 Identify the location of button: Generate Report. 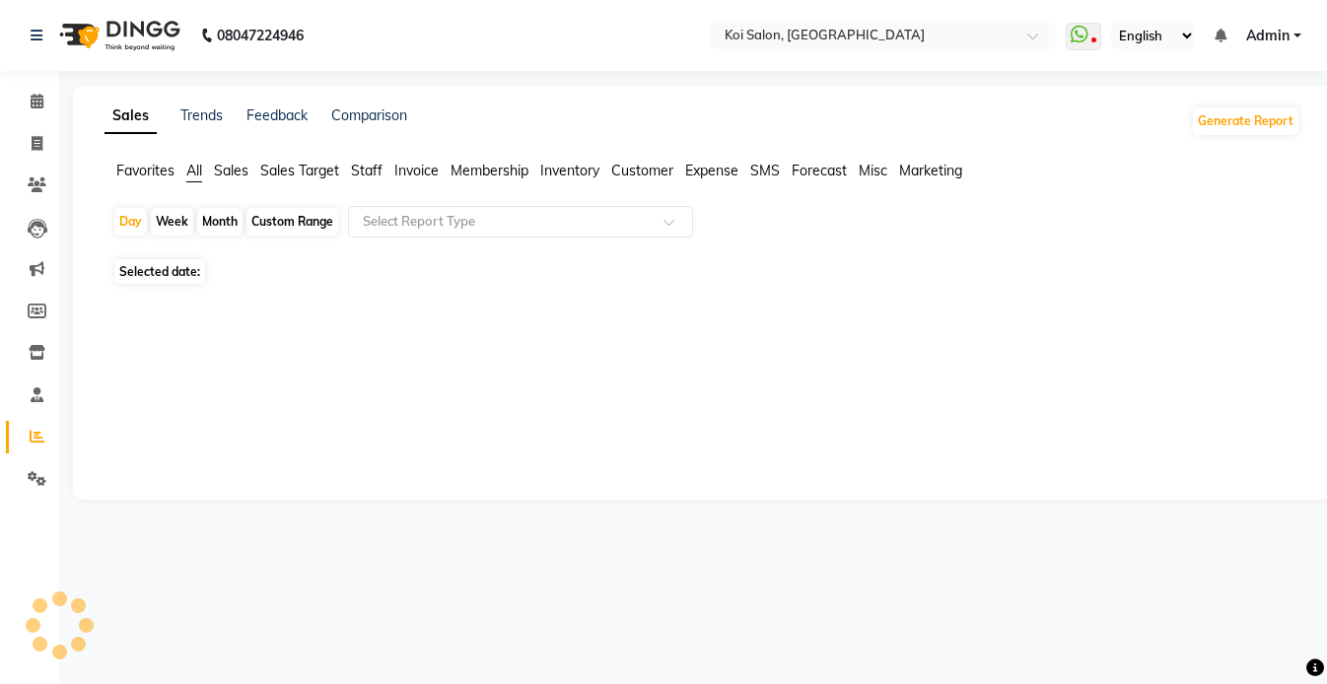
(1245, 121).